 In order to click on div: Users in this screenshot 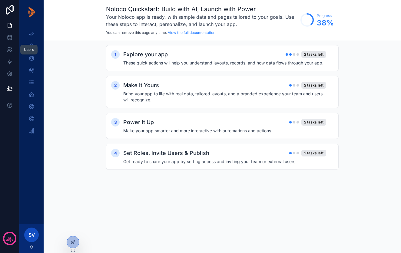, I will do `click(29, 50)`.